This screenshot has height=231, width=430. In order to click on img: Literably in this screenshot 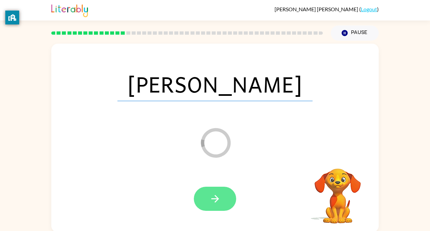, I will do `click(69, 10)`.